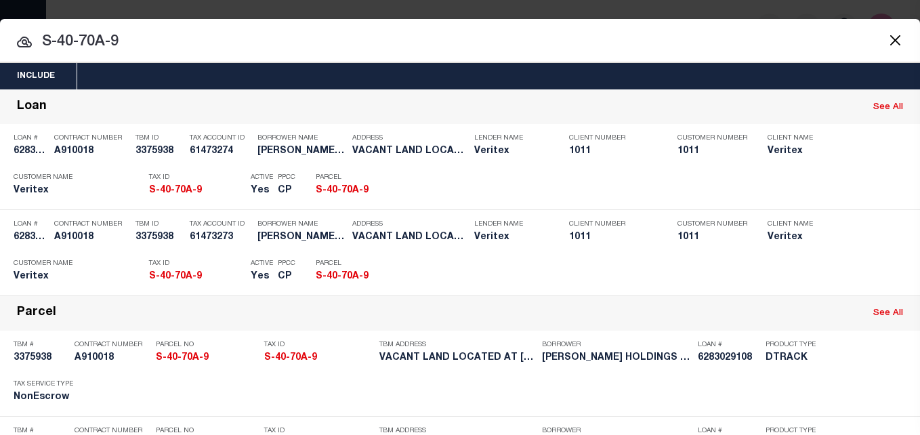 The height and width of the screenshot is (435, 920). I want to click on p: Tax Service Type, so click(44, 384).